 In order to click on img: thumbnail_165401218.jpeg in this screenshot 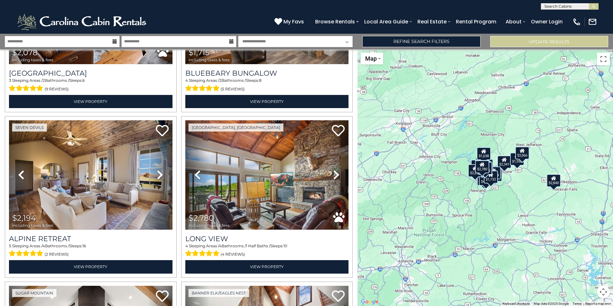, I will do `click(91, 175)`.